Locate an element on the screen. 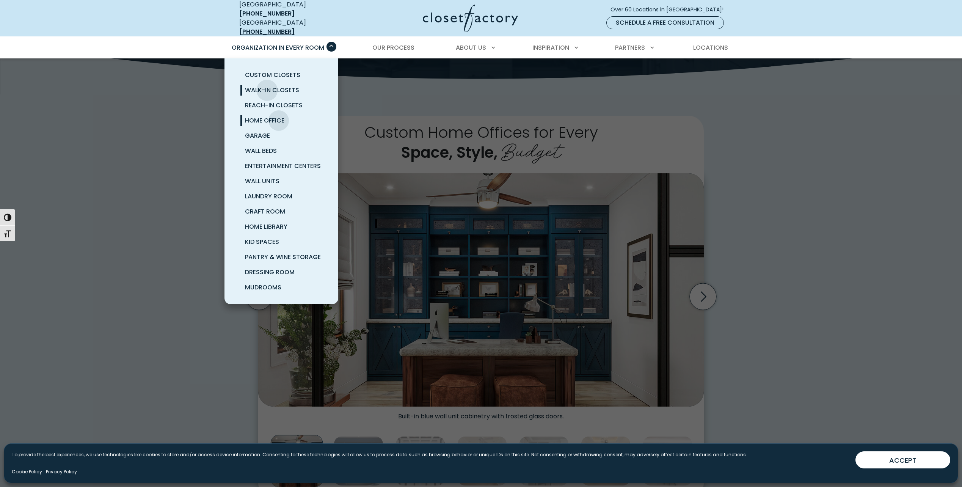 The image size is (962, 487). p: To provide the best experiences, we use technologies like cookies to store and/or access device i... is located at coordinates (379, 455).